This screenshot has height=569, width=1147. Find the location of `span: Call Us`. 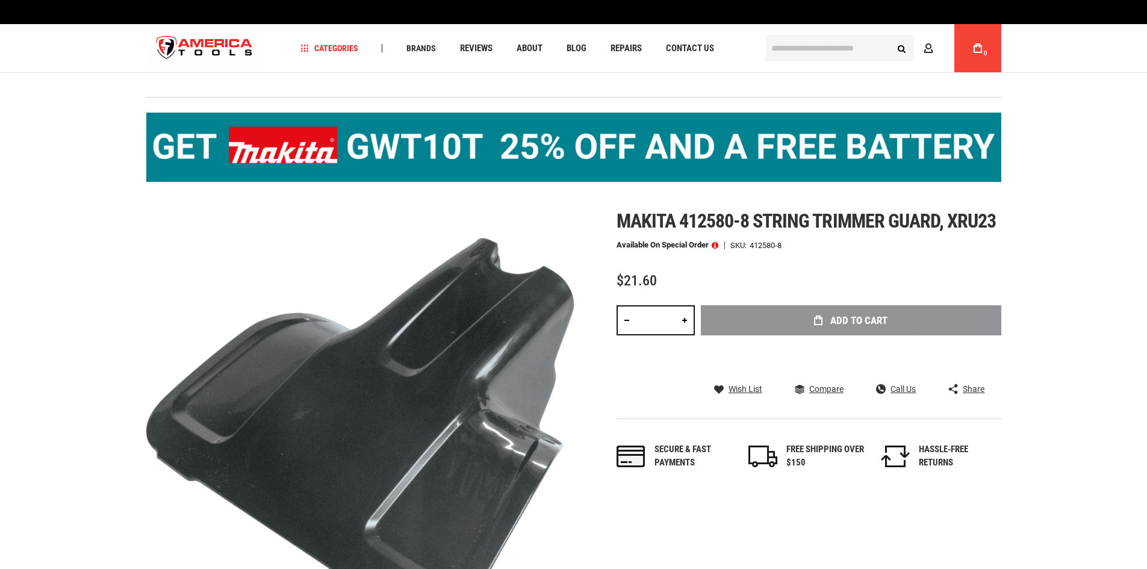

span: Call Us is located at coordinates (903, 389).